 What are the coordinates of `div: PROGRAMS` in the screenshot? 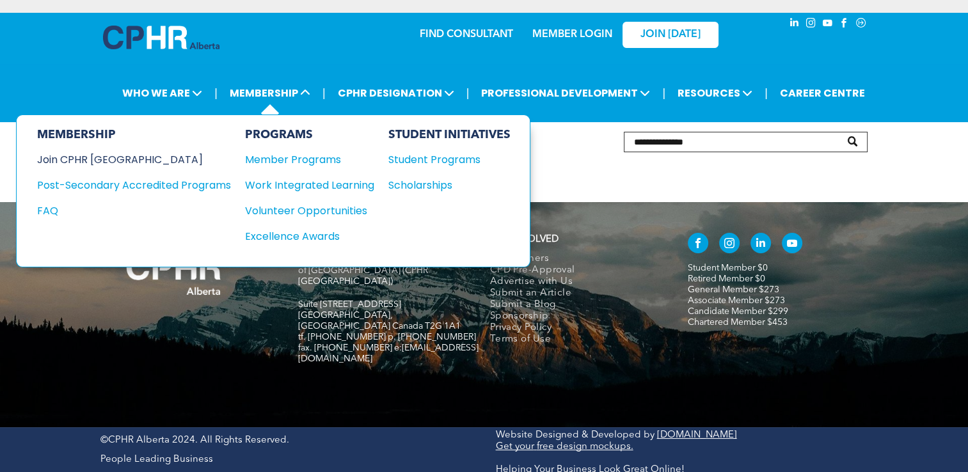 It's located at (310, 135).